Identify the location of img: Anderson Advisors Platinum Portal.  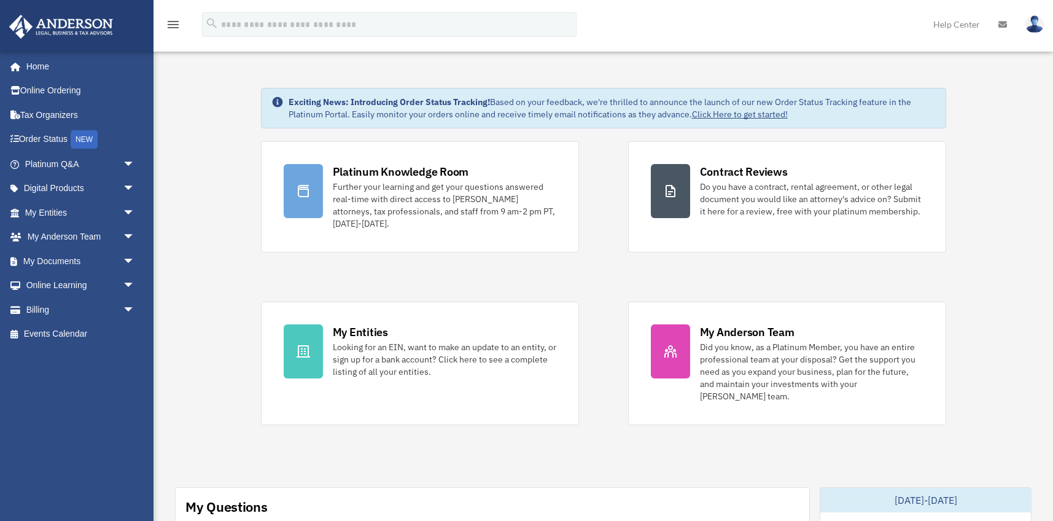
(61, 26).